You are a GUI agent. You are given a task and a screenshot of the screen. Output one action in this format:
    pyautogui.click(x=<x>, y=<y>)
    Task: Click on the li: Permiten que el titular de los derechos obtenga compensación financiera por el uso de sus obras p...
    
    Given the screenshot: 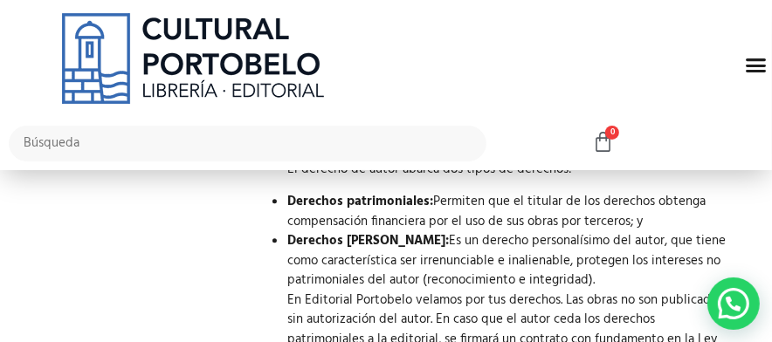 What is the action you would take?
    pyautogui.click(x=507, y=211)
    